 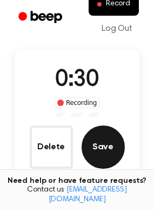 I want to click on button: Save Audio Record, so click(x=103, y=147).